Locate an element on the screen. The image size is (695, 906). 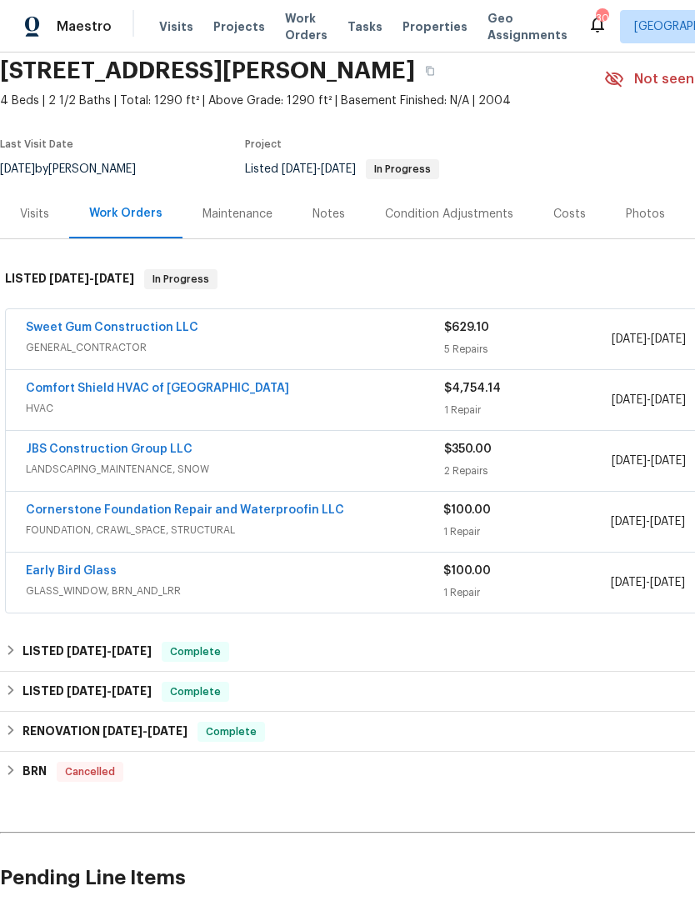
span: FOUNDATION, CRAWL_SPACE, STRUCTURAL is located at coordinates (234, 530).